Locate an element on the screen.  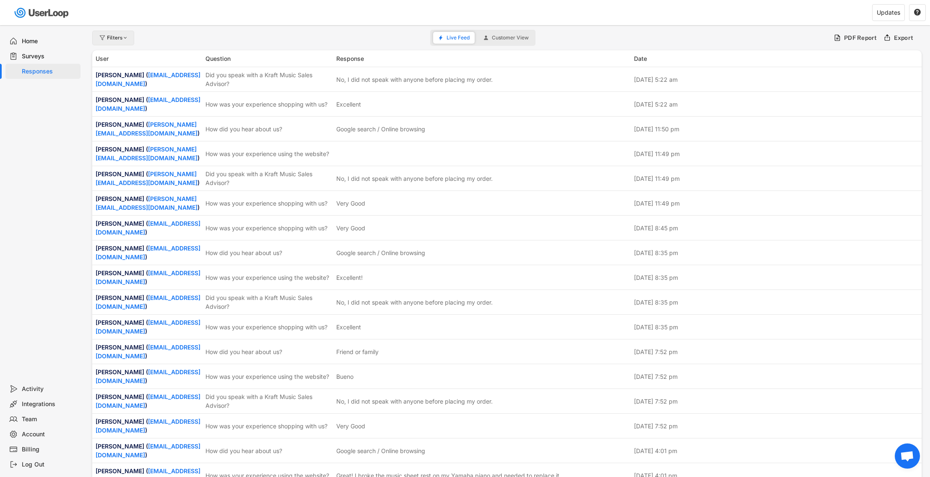
div: Filters is located at coordinates (118, 38).